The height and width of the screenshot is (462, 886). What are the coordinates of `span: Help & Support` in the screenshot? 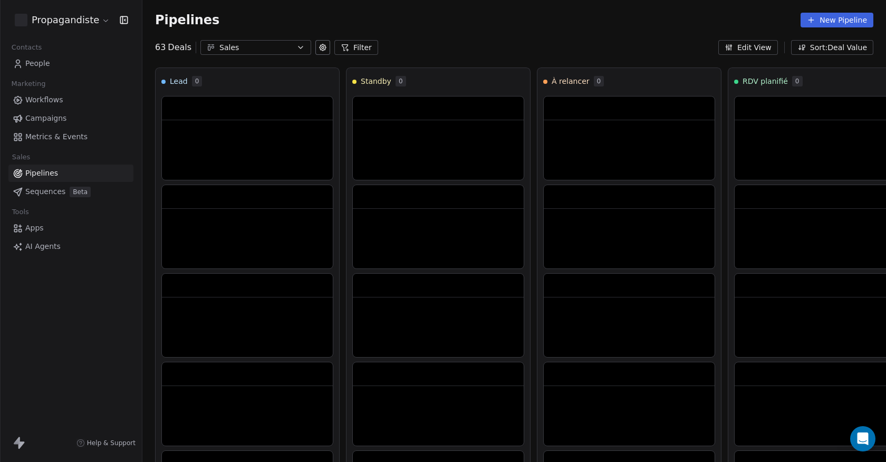 It's located at (111, 443).